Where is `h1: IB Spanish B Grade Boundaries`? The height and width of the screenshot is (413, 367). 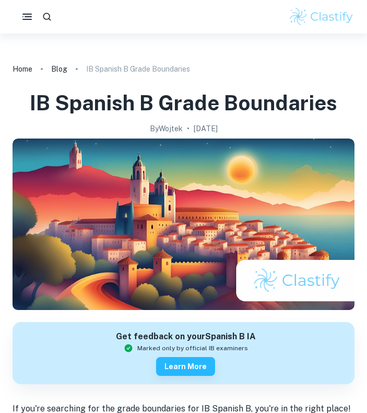
h1: IB Spanish B Grade Boundaries is located at coordinates (183, 102).